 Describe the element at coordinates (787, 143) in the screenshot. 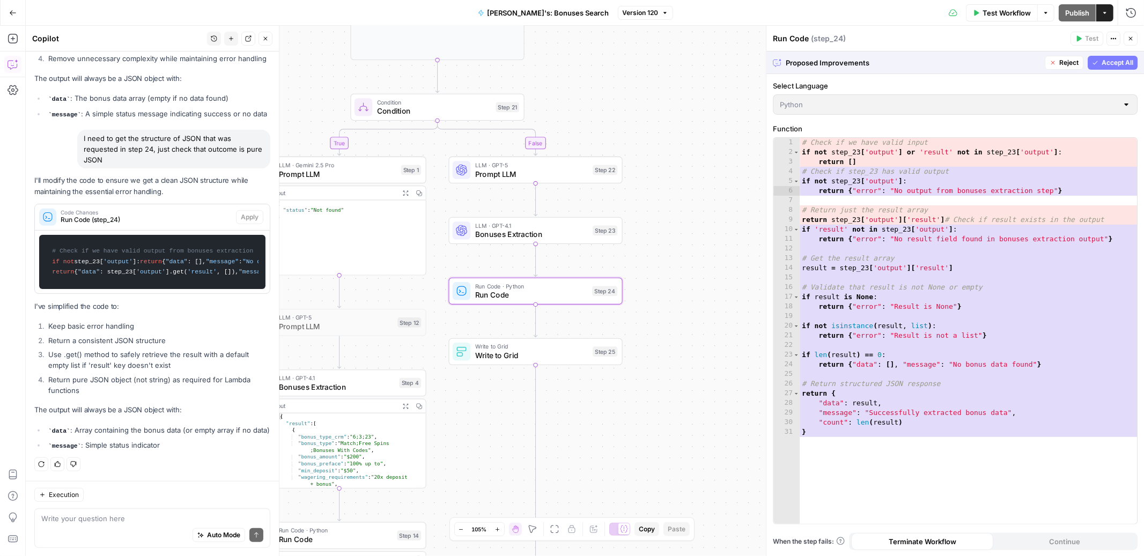

I see `div: 1` at that location.